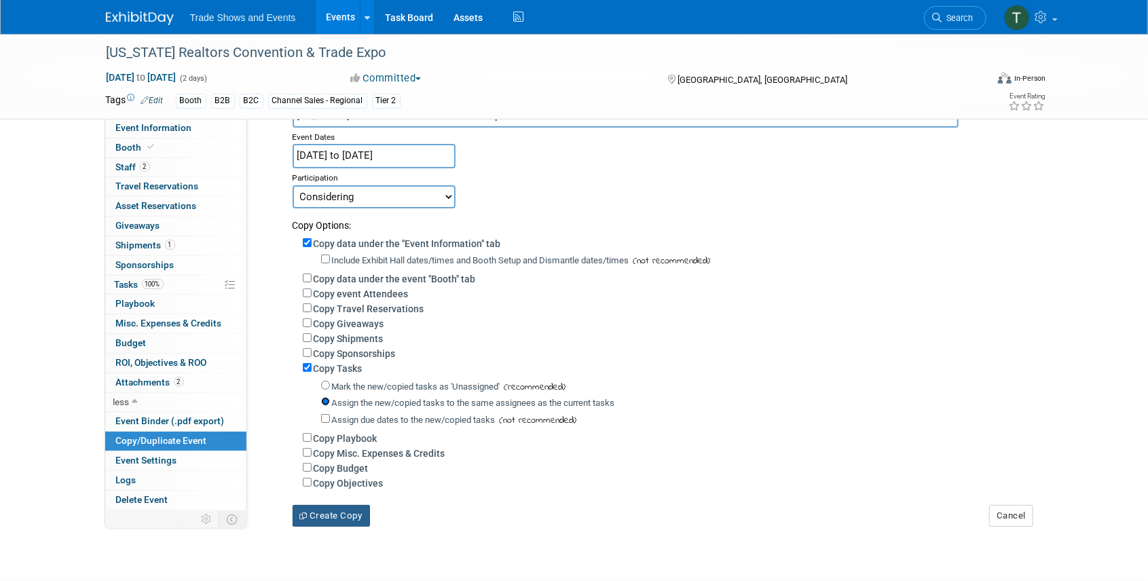 The image size is (1148, 581). Describe the element at coordinates (176, 363) in the screenshot. I see `a: ROI, Objectives & ROO` at that location.